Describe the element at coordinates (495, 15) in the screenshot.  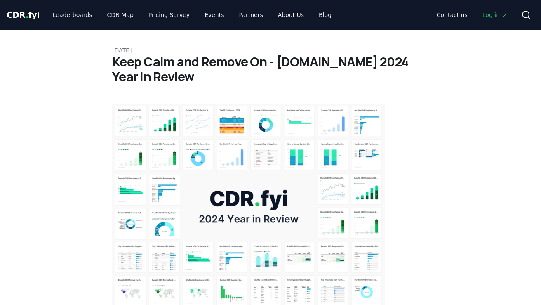
I see `span: Log in` at that location.